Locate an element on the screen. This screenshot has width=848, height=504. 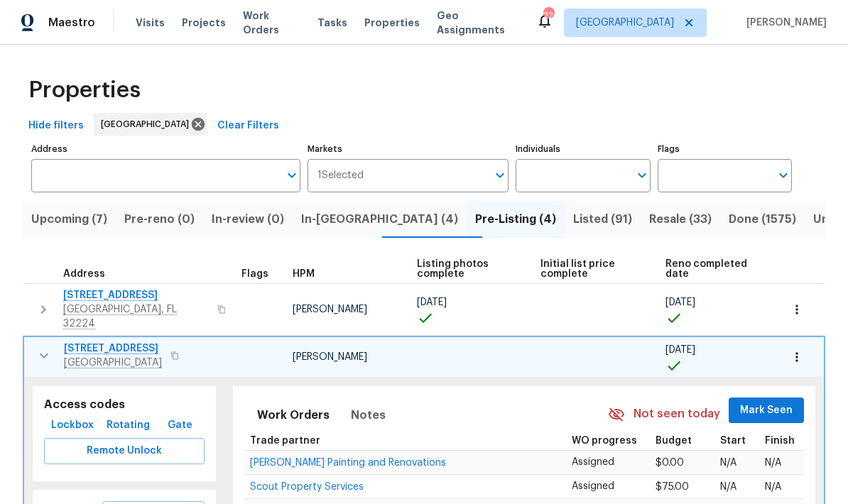
span: Flags is located at coordinates (255, 274).